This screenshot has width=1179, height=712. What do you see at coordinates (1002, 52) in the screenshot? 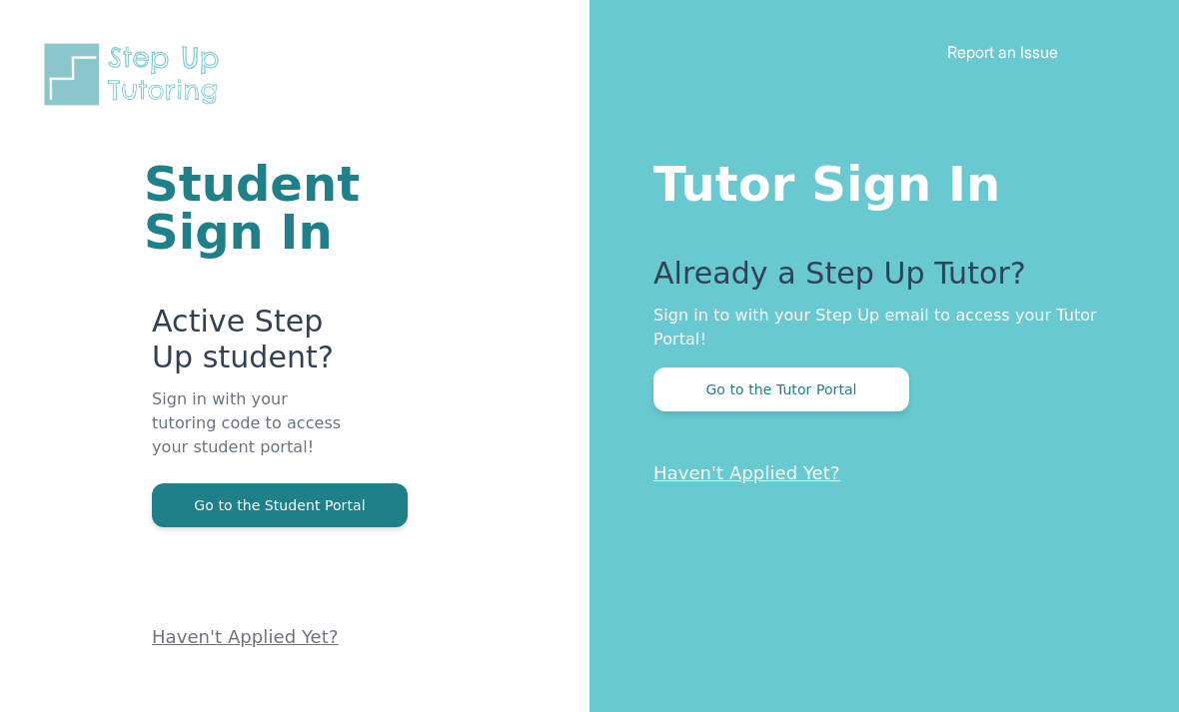
I see `a: Report an Issue` at bounding box center [1002, 52].